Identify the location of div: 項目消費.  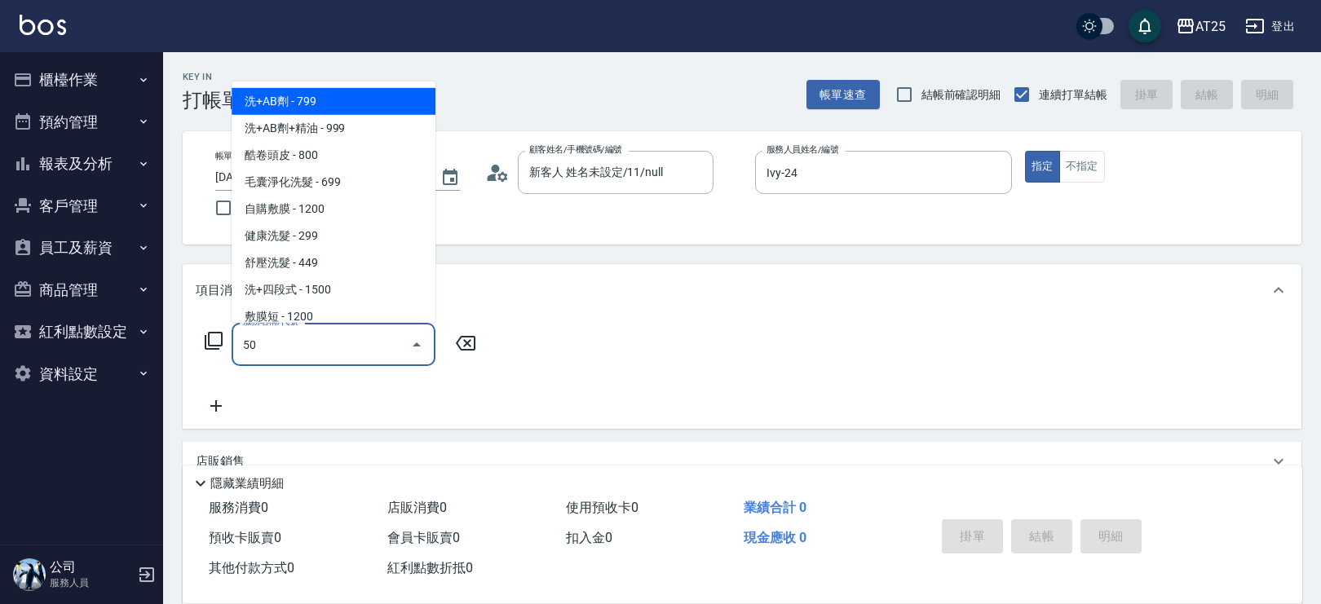
(742, 290).